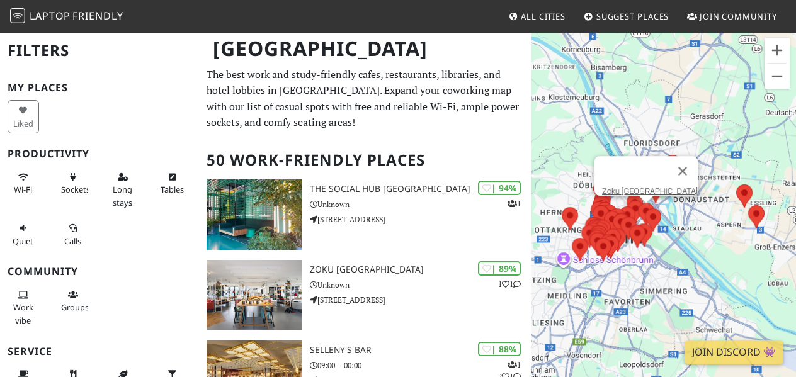 Image resolution: width=796 pixels, height=377 pixels. What do you see at coordinates (23, 314) in the screenshot?
I see `span: People working` at bounding box center [23, 314].